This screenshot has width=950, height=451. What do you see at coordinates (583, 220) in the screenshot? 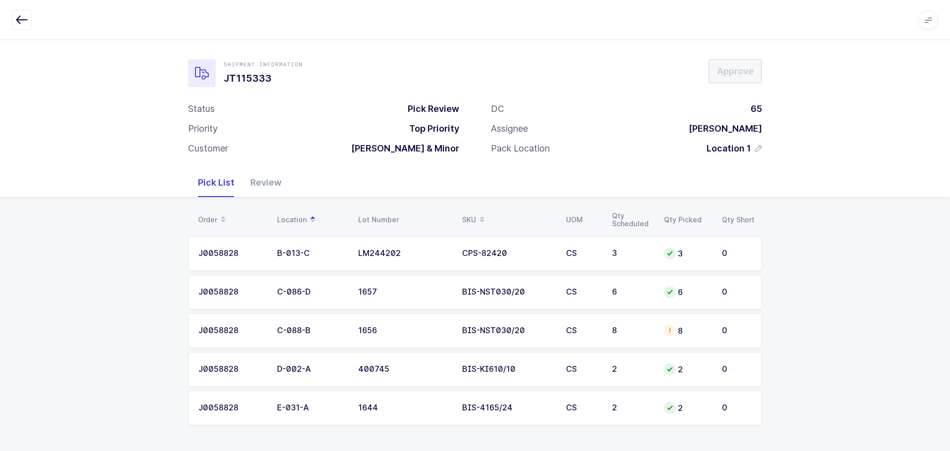
I see `div: UOM` at bounding box center [583, 220].